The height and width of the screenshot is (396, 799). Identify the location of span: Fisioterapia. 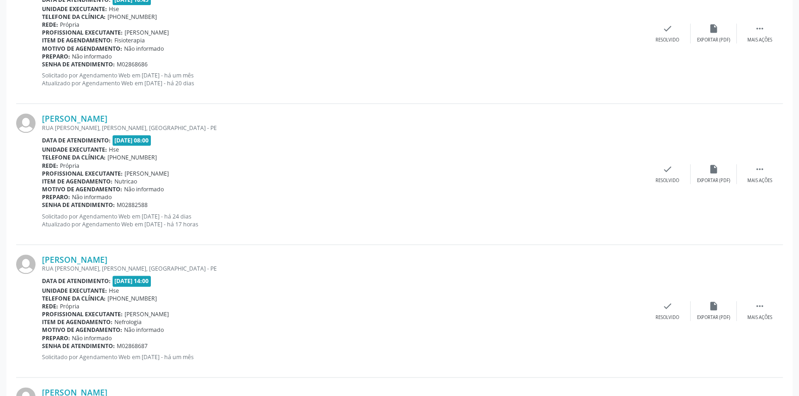
(130, 40).